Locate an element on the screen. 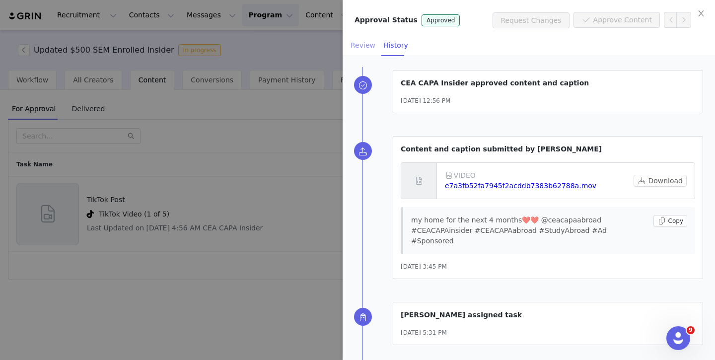 This screenshot has width=715, height=360. button: Copy is located at coordinates (670, 221).